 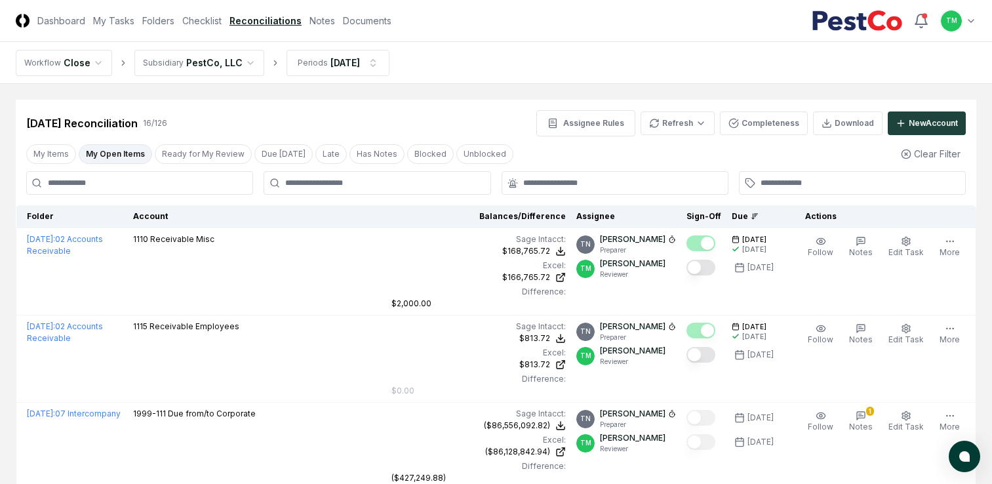 I want to click on button: Due Today, so click(x=283, y=154).